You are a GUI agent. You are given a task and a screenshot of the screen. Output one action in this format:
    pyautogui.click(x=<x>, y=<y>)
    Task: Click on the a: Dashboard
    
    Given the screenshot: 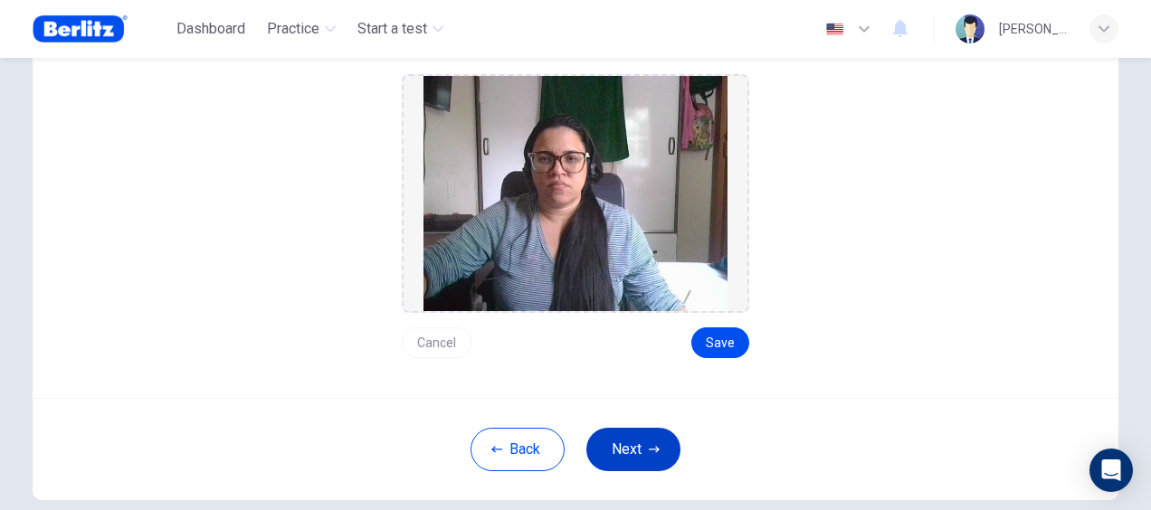 What is the action you would take?
    pyautogui.click(x=211, y=29)
    